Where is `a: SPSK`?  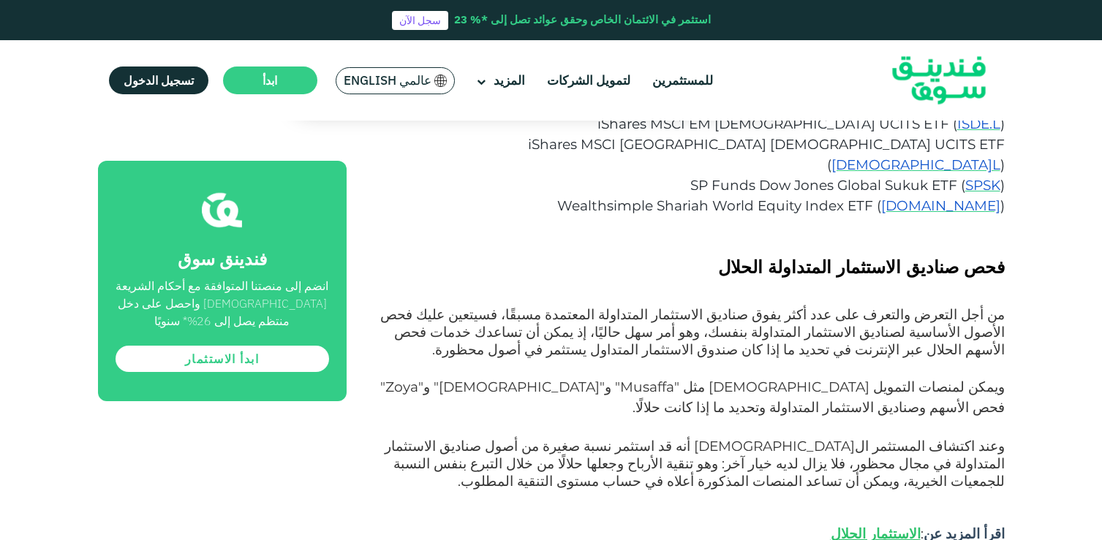
a: SPSK is located at coordinates (983, 185).